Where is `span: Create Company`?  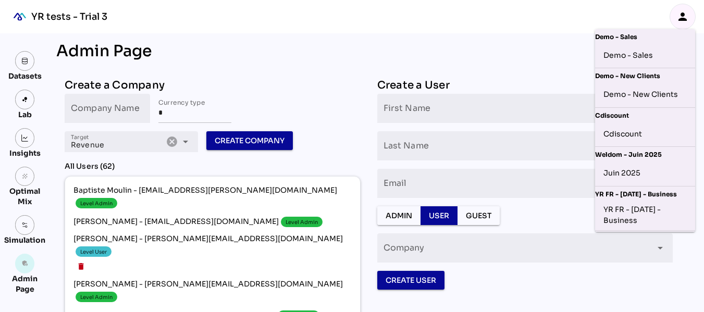 span: Create Company is located at coordinates (250, 141).